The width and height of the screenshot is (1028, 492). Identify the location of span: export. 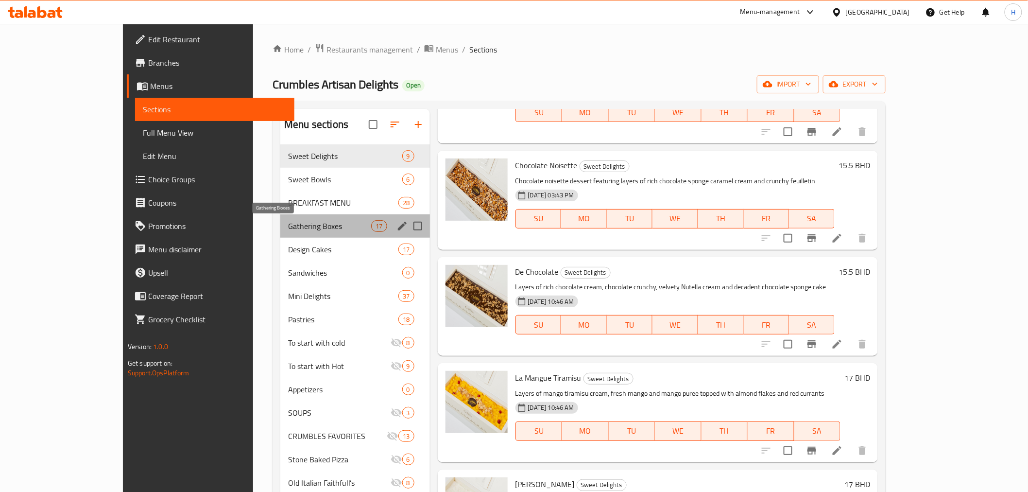
(854, 84).